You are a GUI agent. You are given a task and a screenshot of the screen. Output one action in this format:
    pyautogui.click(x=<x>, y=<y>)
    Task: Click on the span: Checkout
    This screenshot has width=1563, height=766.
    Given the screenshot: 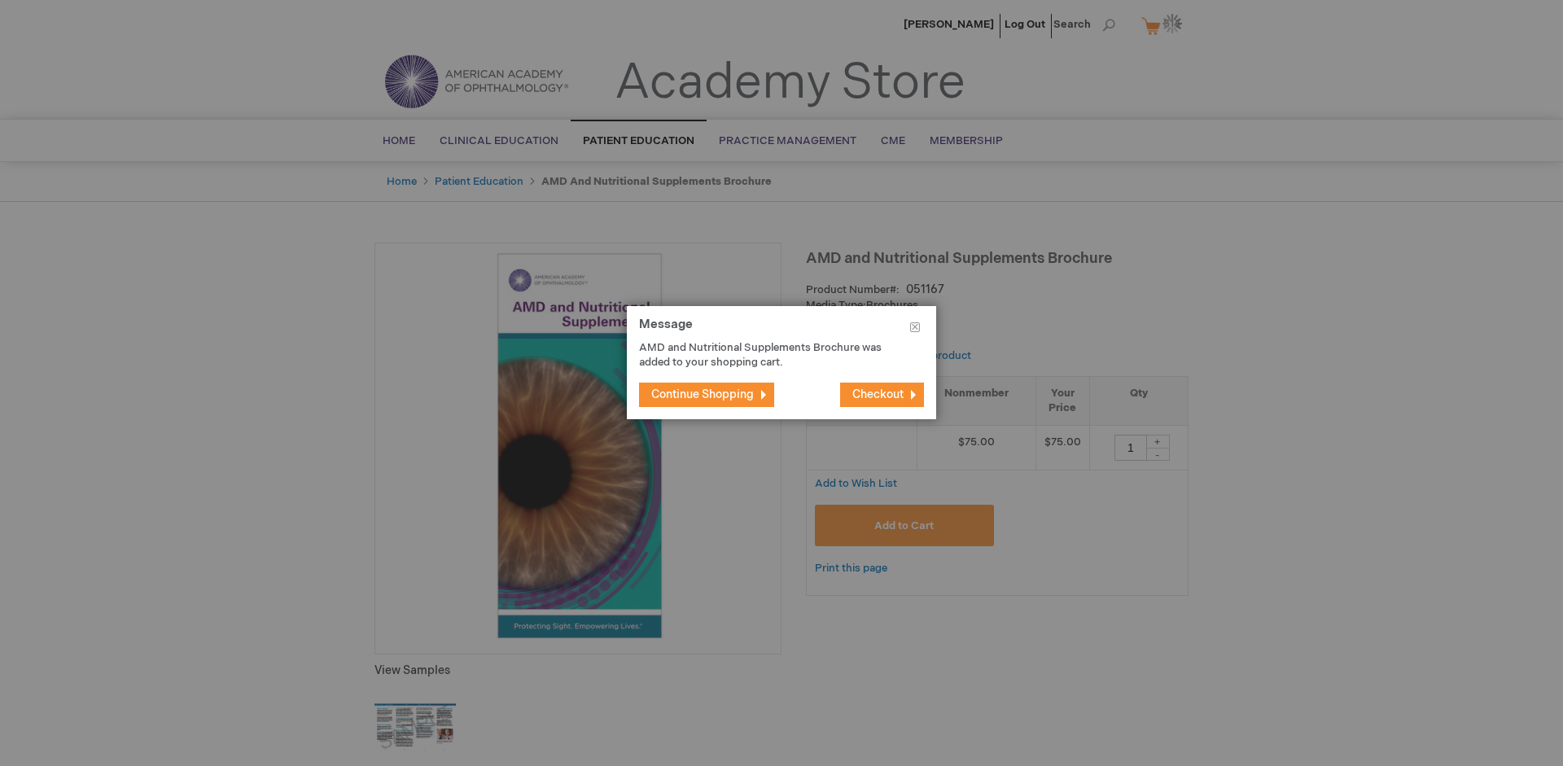 What is the action you would take?
    pyautogui.click(x=878, y=394)
    